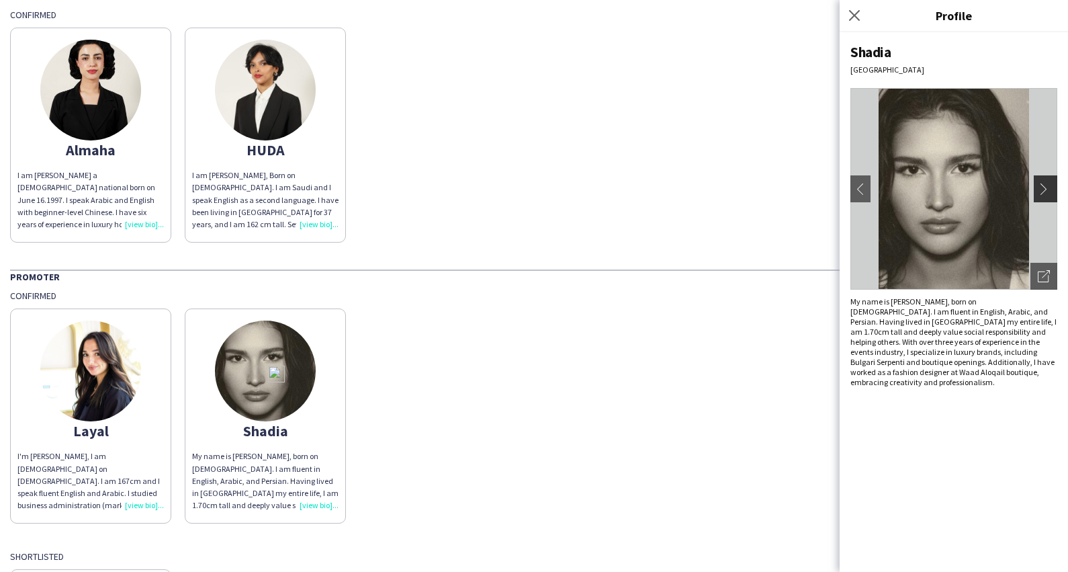  Describe the element at coordinates (1044, 276) in the screenshot. I see `div: Open photos pop-in` at that location.